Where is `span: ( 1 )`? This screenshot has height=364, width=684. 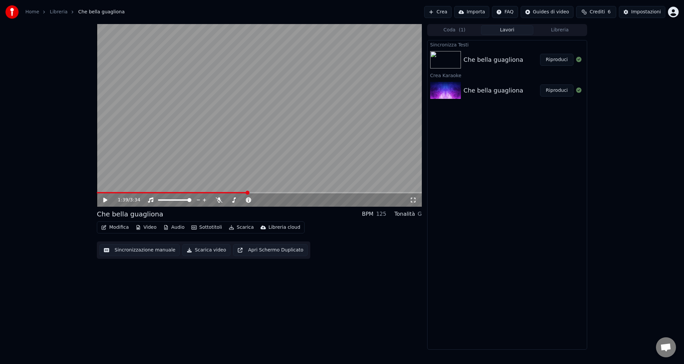
span: ( 1 ) is located at coordinates (462, 30).